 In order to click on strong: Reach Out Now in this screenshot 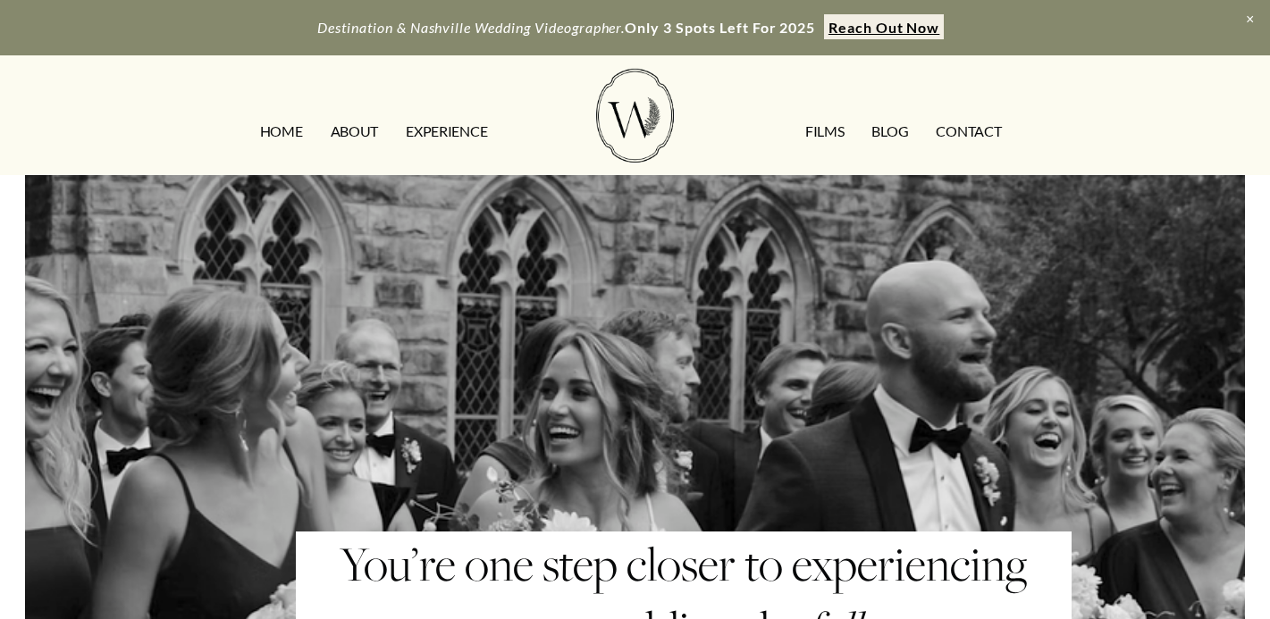, I will do `click(884, 27)`.